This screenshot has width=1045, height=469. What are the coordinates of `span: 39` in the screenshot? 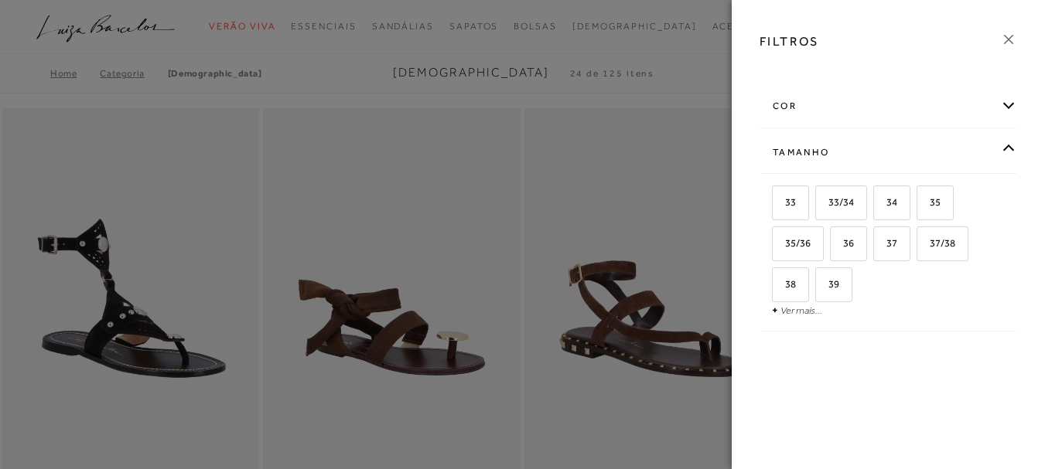 It's located at (827, 284).